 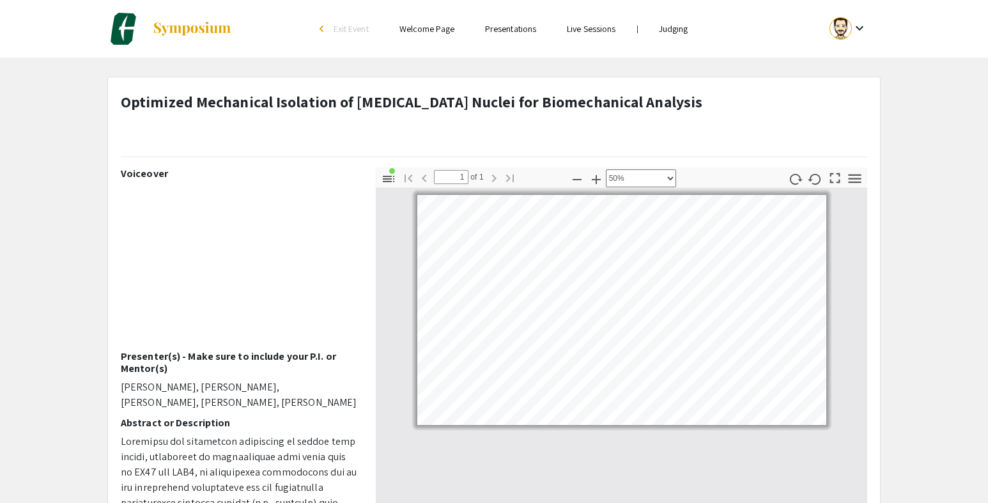 What do you see at coordinates (169, 29) in the screenshot?
I see `a: Charlotte Biomedical Sciences Symposium 2025` at bounding box center [169, 29].